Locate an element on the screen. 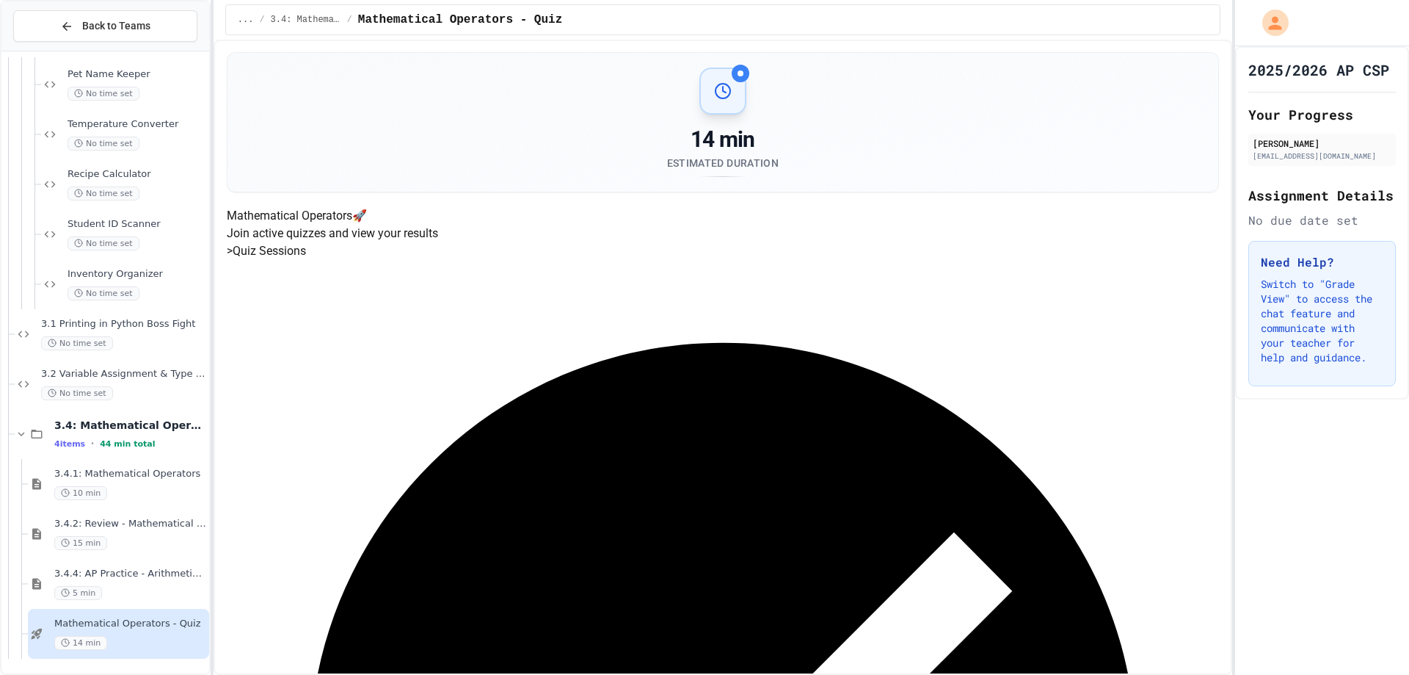 Image resolution: width=1409 pixels, height=675 pixels. span: Temperature Converter is located at coordinates (137, 124).